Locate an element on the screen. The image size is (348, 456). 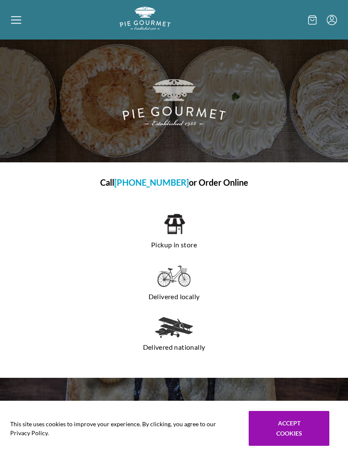
p: Delivered nationally is located at coordinates (174, 347).